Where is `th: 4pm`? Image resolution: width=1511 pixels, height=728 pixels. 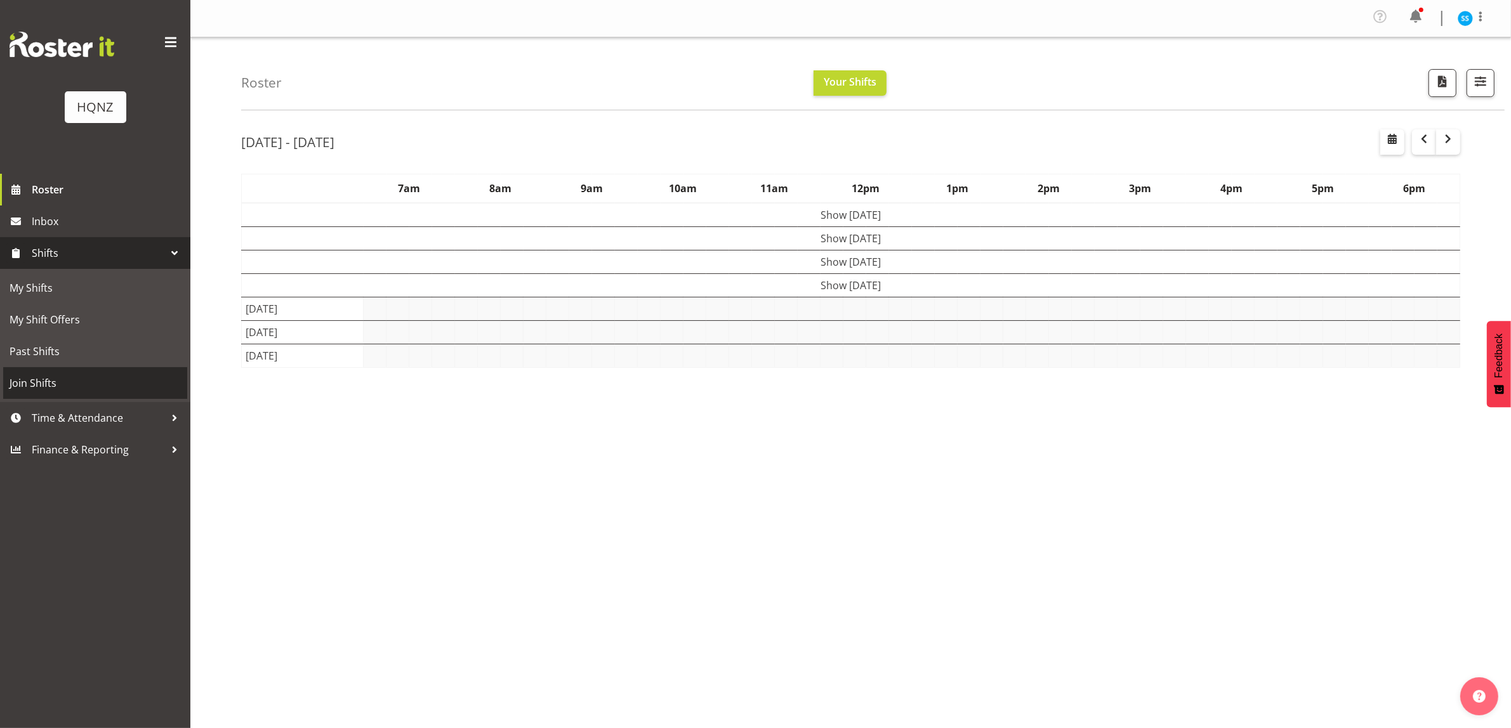
th: 4pm is located at coordinates (1232, 189).